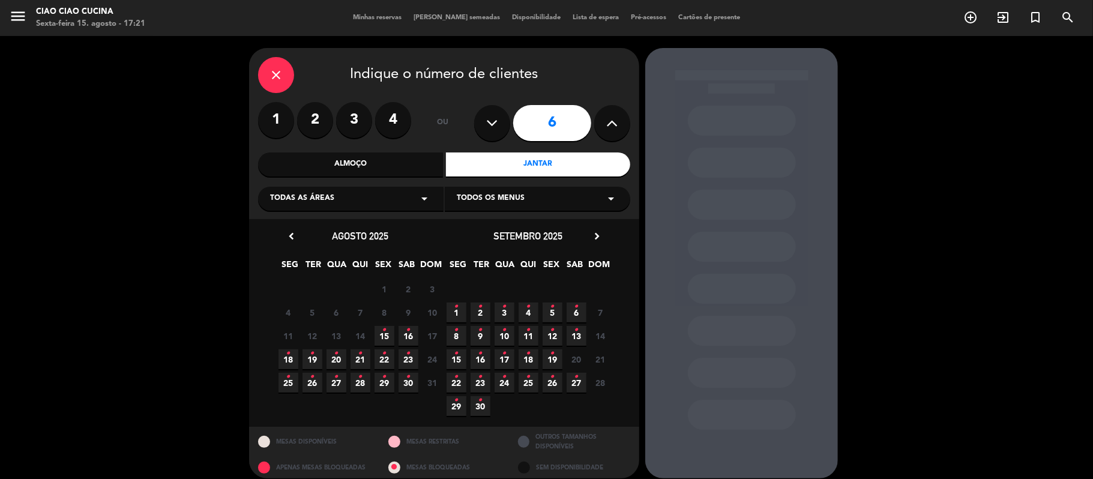 The image size is (1093, 479). What do you see at coordinates (377, 17) in the screenshot?
I see `span: Minhas reservas` at bounding box center [377, 17].